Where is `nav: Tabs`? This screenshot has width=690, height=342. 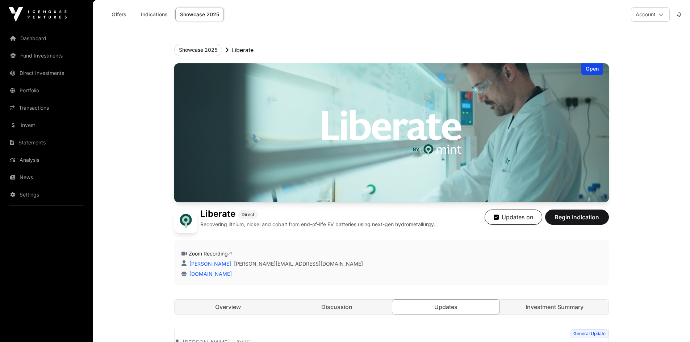 nav: Tabs is located at coordinates (391, 307).